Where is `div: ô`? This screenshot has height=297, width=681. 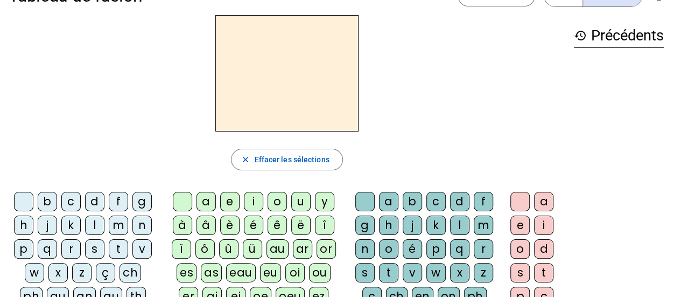 div: ô is located at coordinates (205, 249).